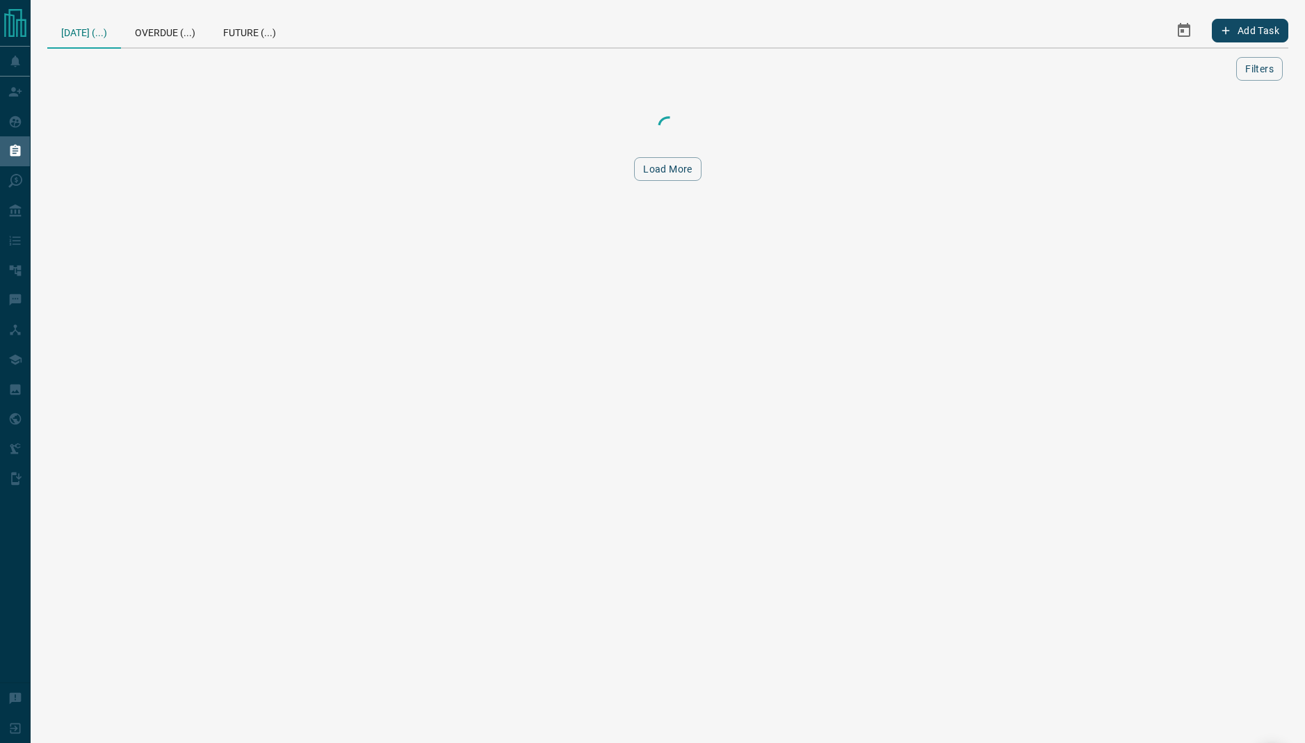  What do you see at coordinates (165, 31) in the screenshot?
I see `div: Overdue (...)` at bounding box center [165, 31].